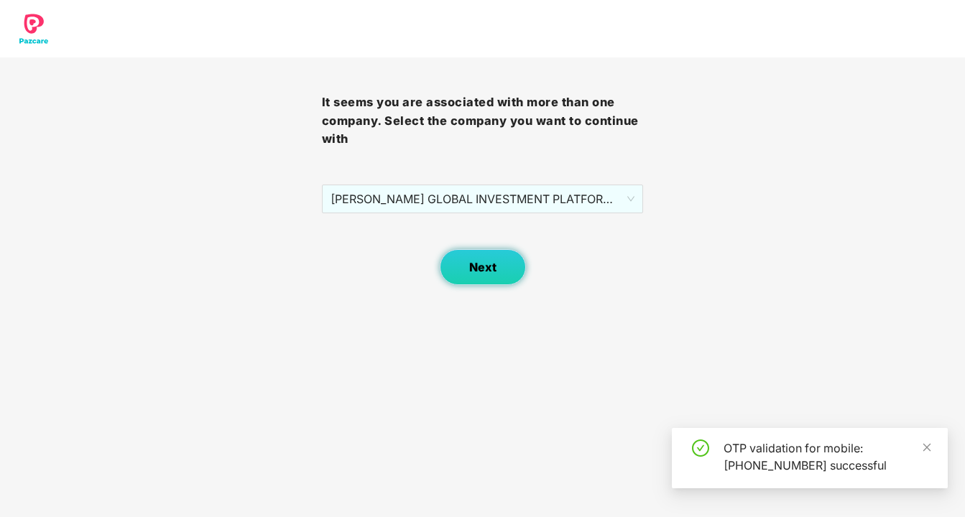  Describe the element at coordinates (927, 448) in the screenshot. I see `span: close` at that location.